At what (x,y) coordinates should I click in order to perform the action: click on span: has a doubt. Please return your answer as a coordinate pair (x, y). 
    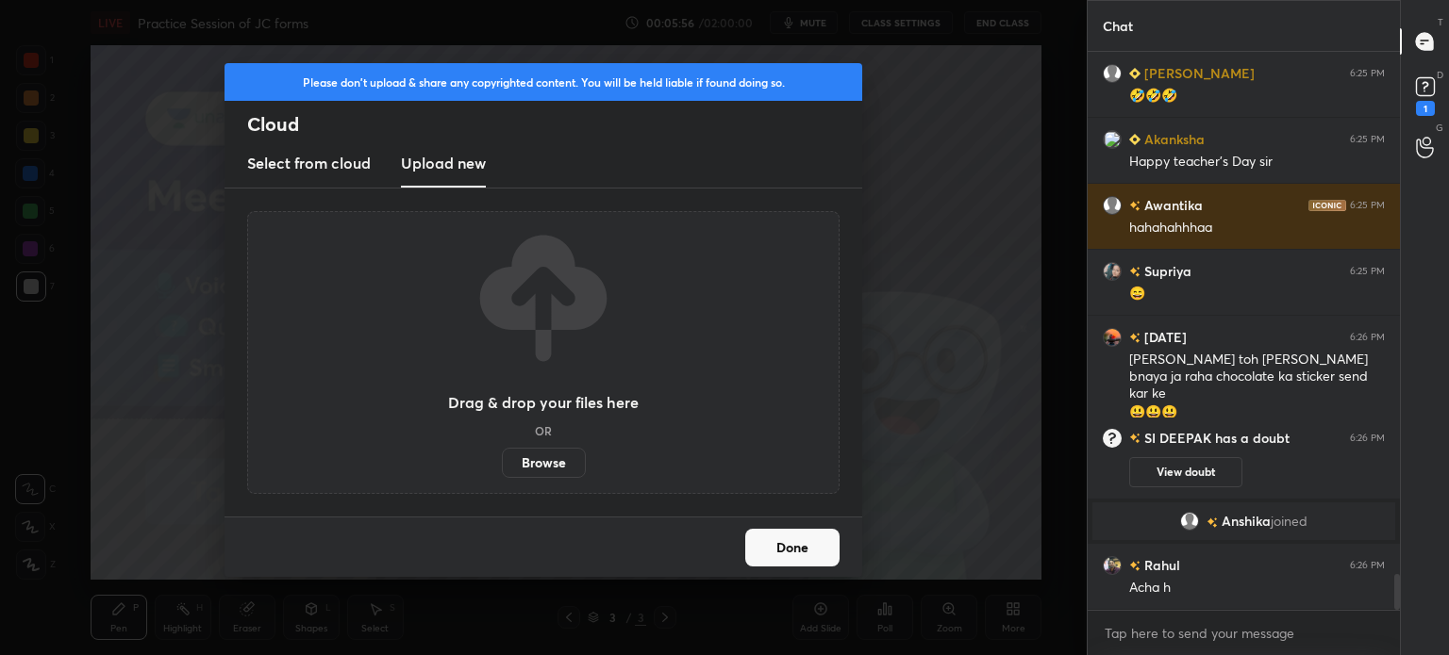
    Looking at the image, I should click on (1250, 439).